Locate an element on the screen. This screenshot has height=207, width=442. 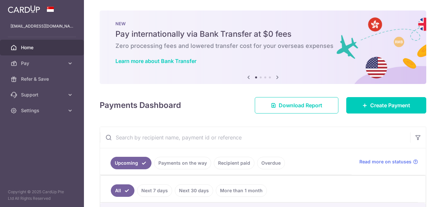
img: Bank transfer banner is located at coordinates (263, 47).